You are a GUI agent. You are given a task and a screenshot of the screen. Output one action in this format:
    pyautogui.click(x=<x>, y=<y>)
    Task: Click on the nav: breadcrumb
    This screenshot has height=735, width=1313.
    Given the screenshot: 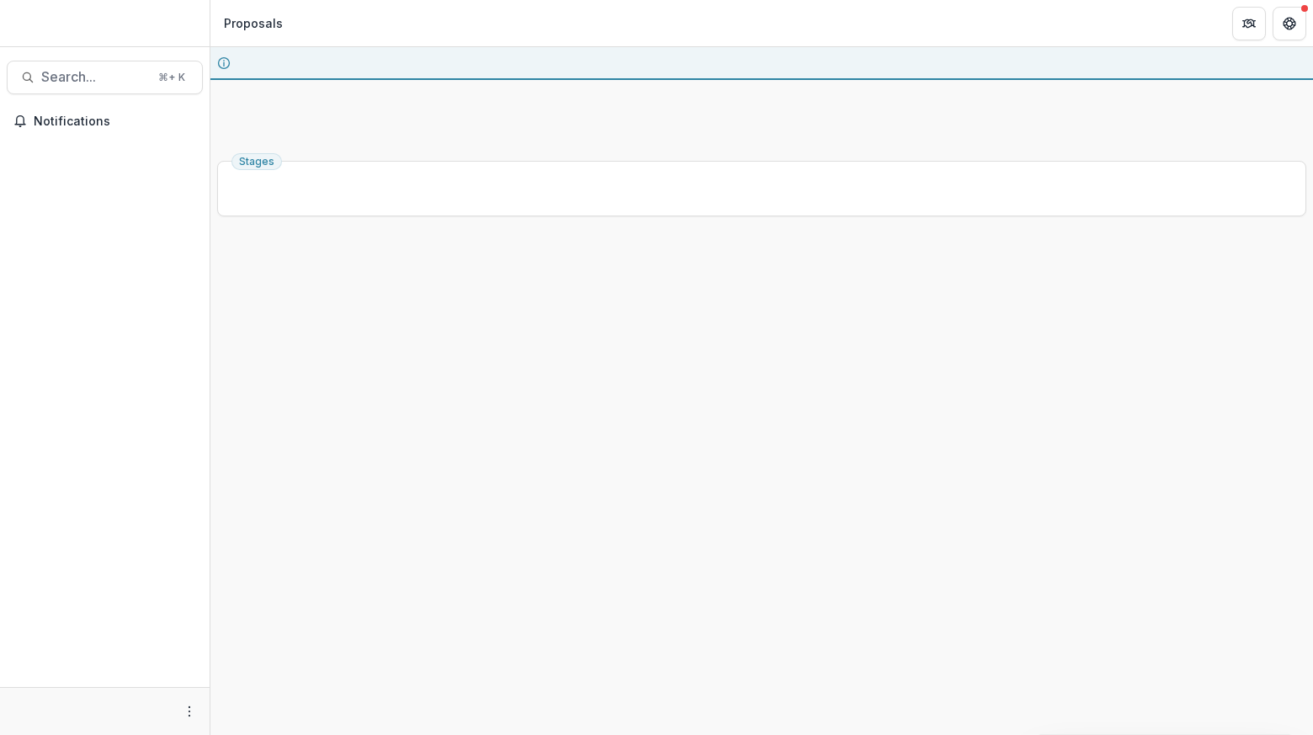 What is the action you would take?
    pyautogui.click(x=253, y=23)
    